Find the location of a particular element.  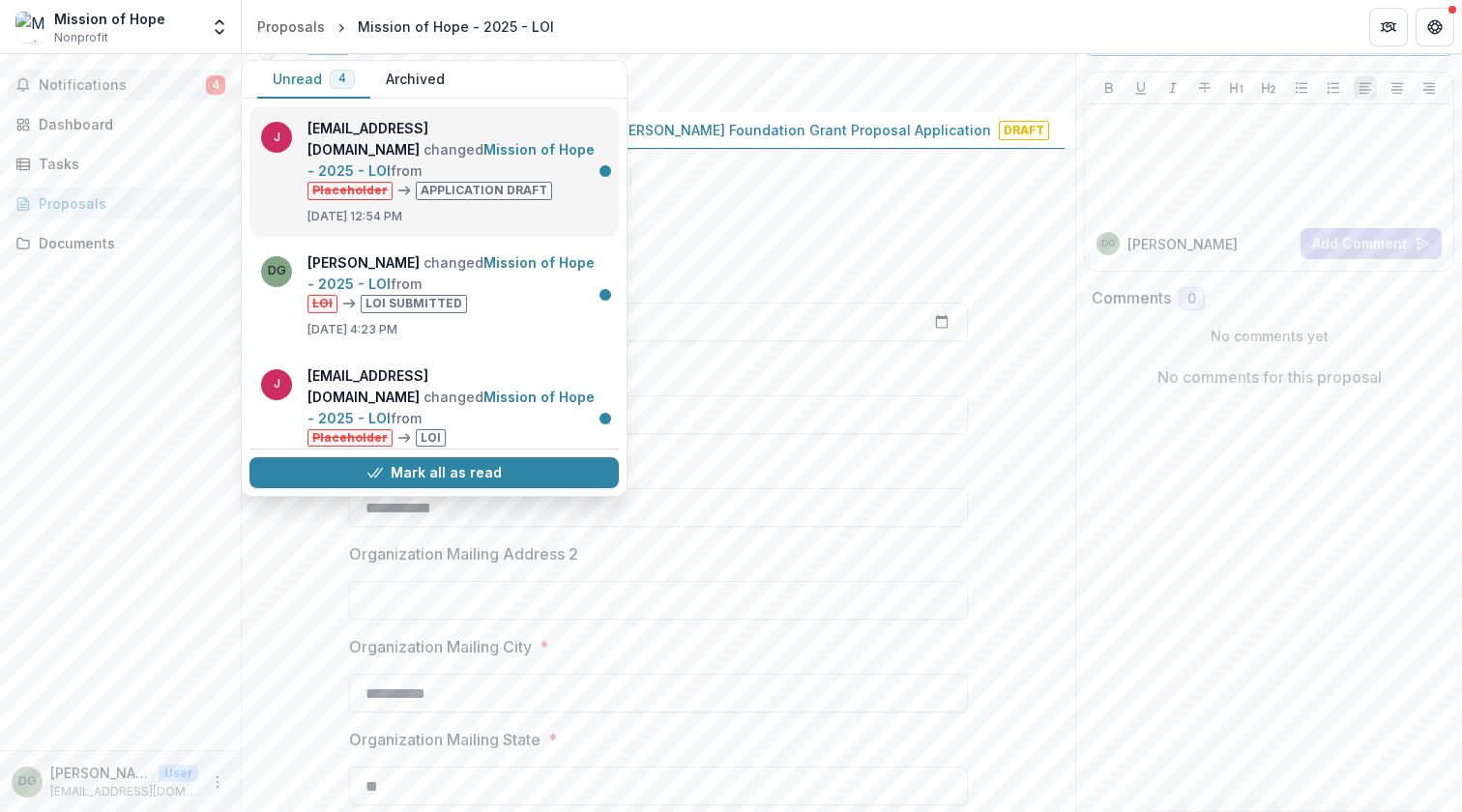

p: No comments yet is located at coordinates (1269, 335).